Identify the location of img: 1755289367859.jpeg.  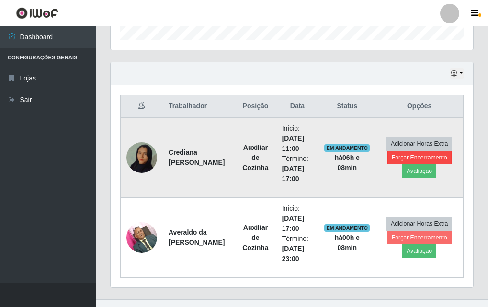
(142, 158).